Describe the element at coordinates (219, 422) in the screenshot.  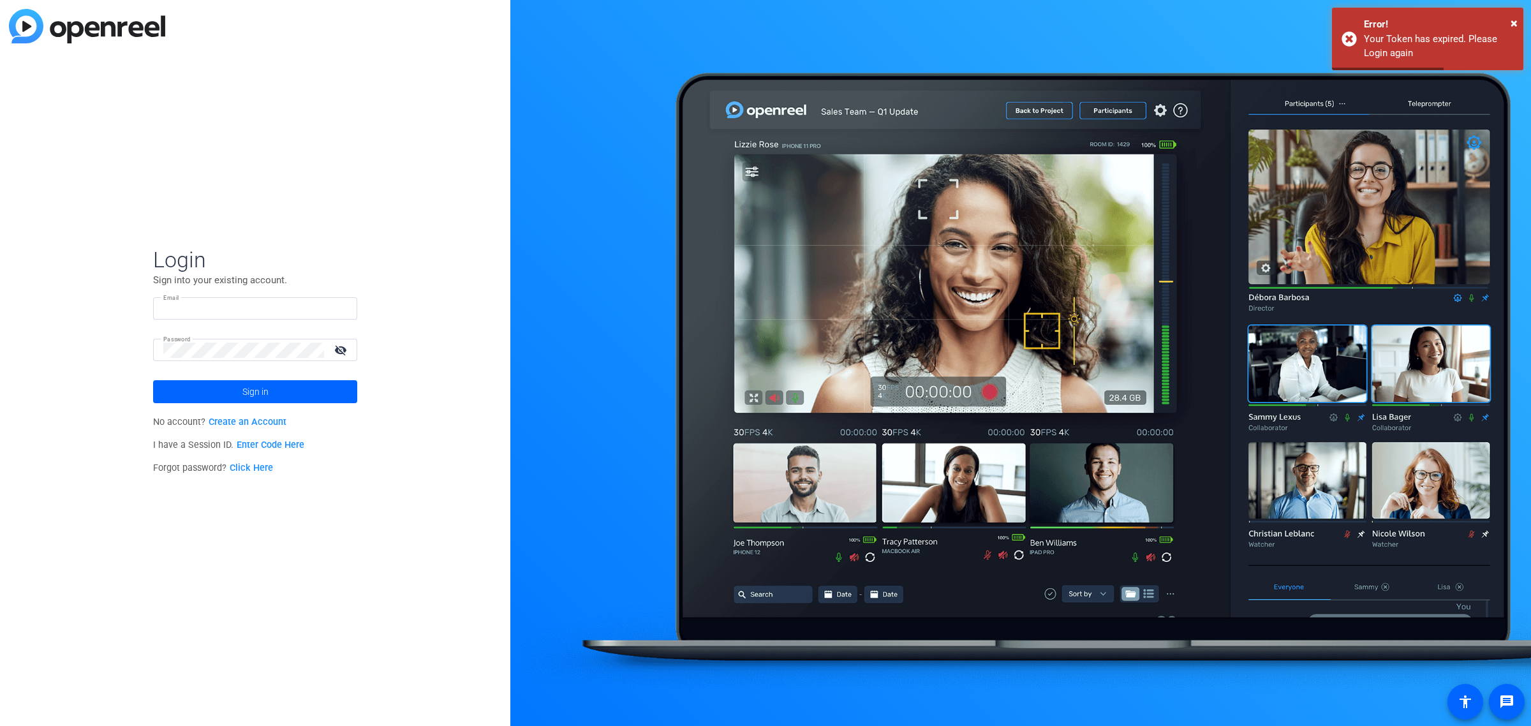
I see `span: No account?` at that location.